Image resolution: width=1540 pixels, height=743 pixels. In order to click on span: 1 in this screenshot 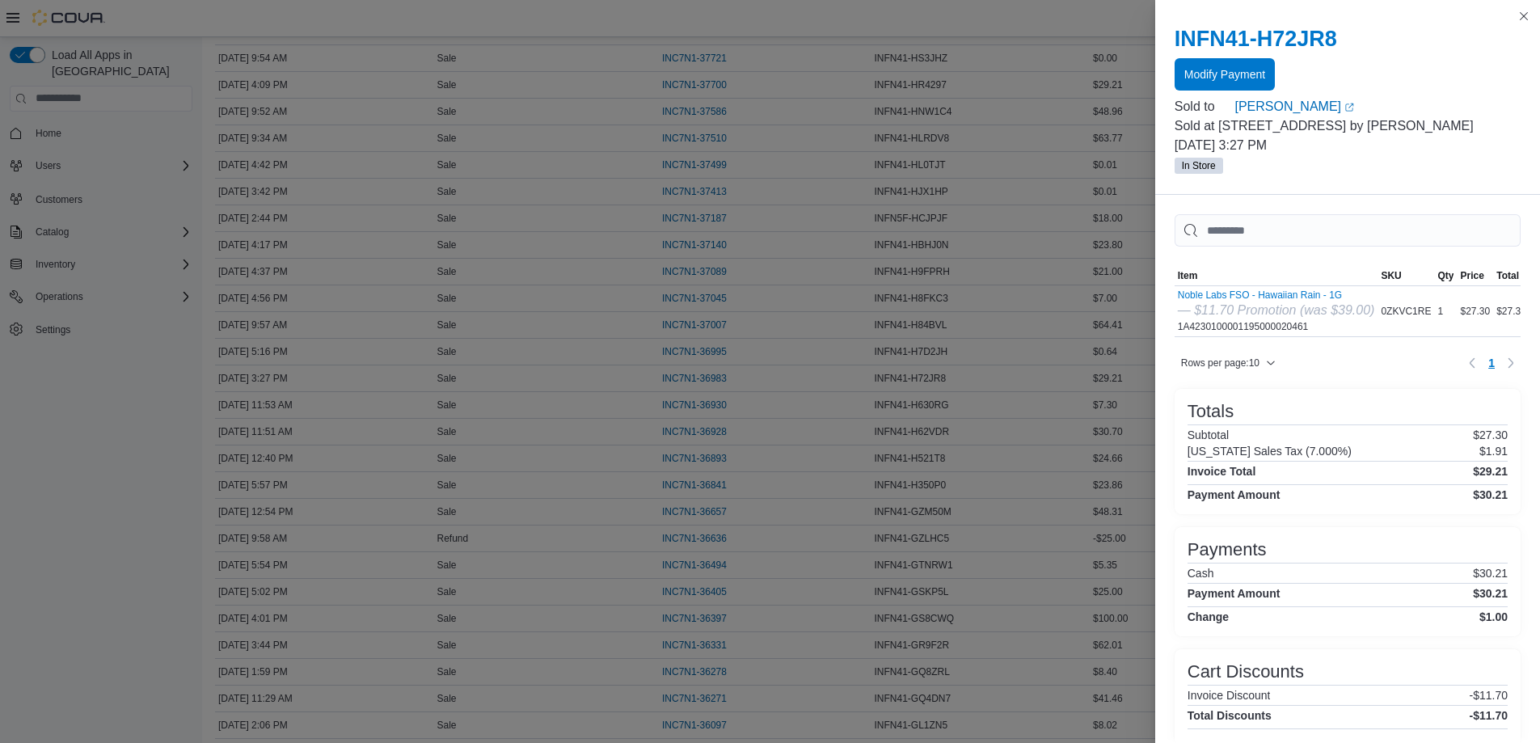, I will do `click(1492, 363)`.